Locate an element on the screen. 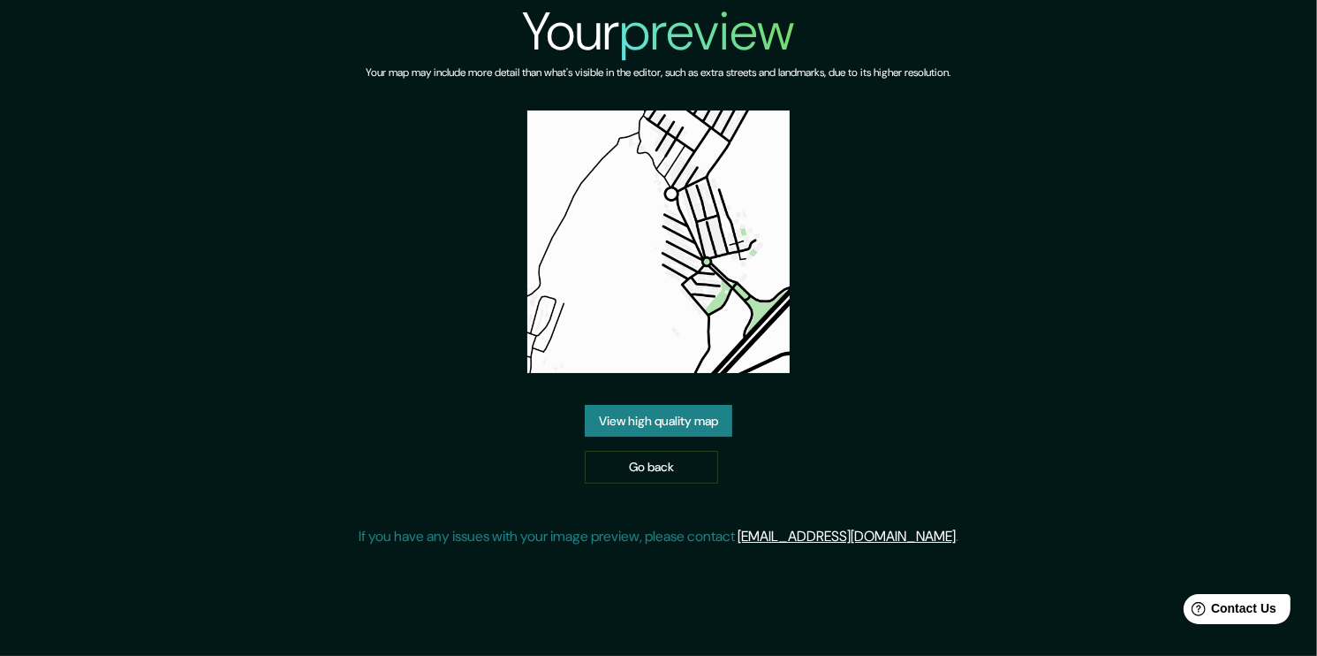 The height and width of the screenshot is (656, 1317). span: Contact Us is located at coordinates (84, 21).